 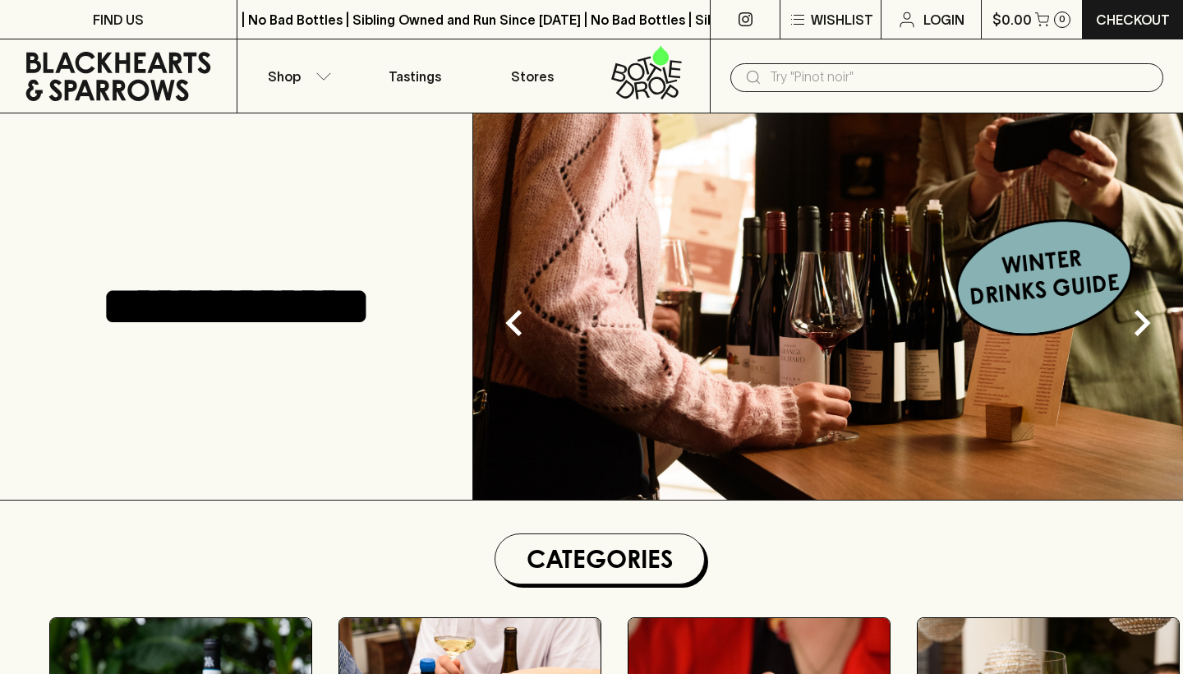 I want to click on button: Next, so click(x=1142, y=323).